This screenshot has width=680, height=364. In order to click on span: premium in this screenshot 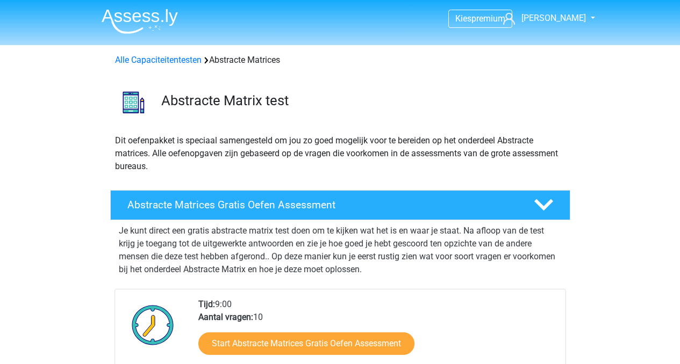, I will do `click(488, 18)`.